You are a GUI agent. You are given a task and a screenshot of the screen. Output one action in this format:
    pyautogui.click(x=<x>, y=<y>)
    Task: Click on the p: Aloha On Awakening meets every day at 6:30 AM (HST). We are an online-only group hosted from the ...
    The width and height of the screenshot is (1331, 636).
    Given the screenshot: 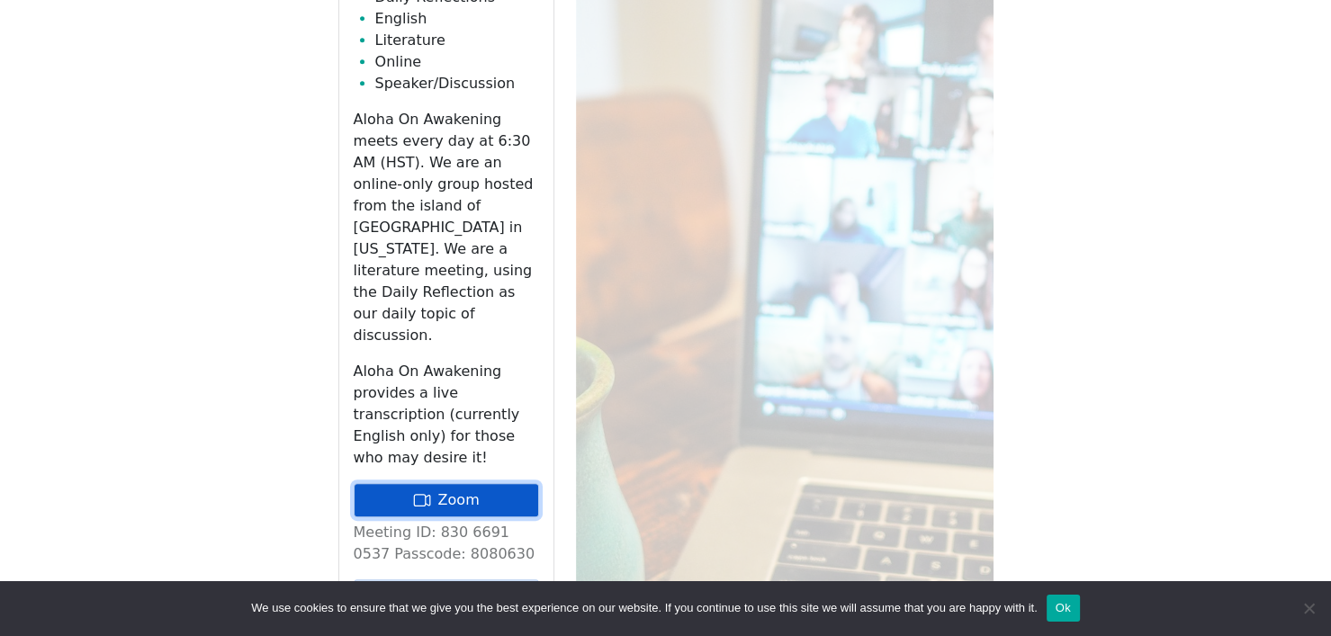 What is the action you would take?
    pyautogui.click(x=446, y=228)
    